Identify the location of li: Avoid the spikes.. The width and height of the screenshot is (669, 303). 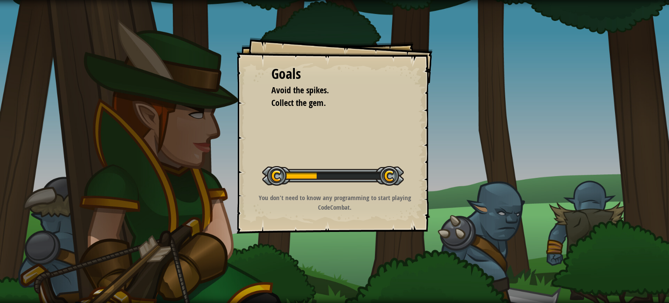
(328, 90).